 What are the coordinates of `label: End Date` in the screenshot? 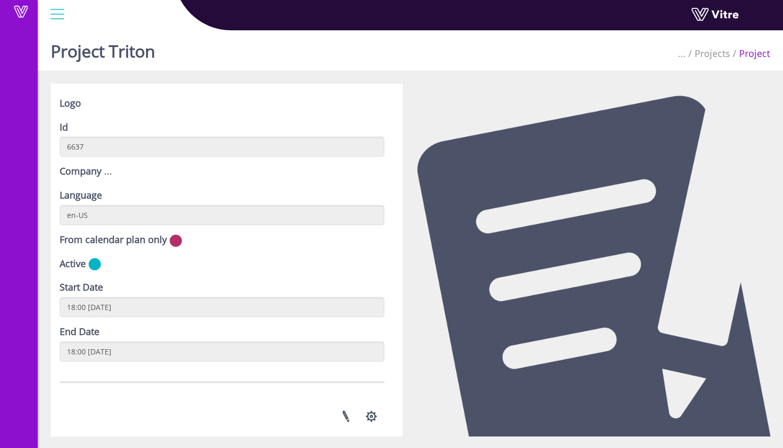 It's located at (80, 332).